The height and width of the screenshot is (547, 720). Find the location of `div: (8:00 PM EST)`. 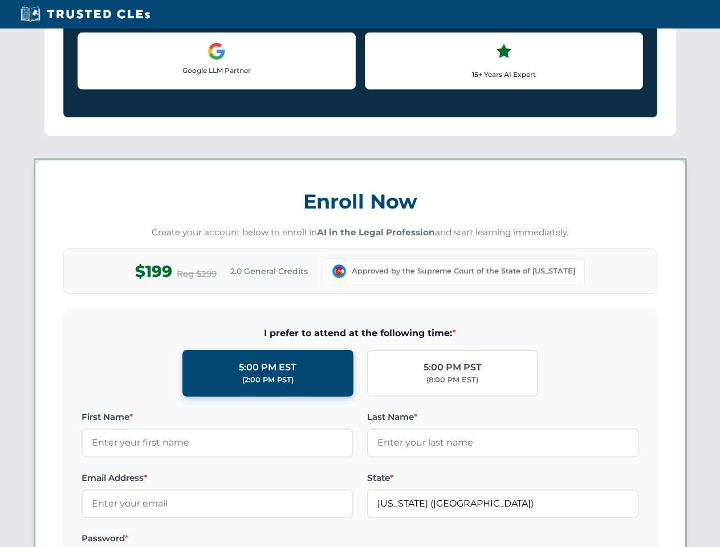

div: (8:00 PM EST) is located at coordinates (452, 380).